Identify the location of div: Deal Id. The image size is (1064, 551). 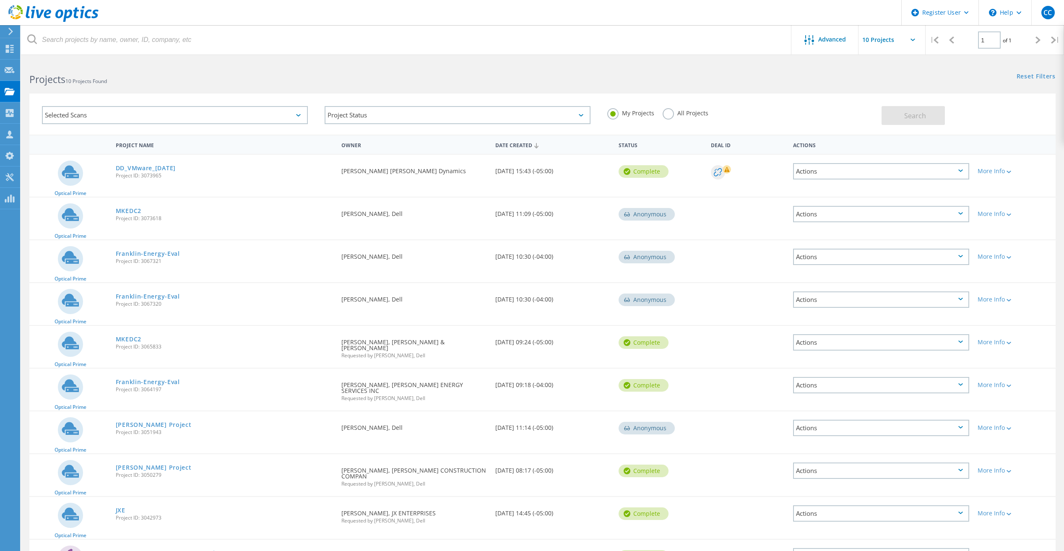
(747, 144).